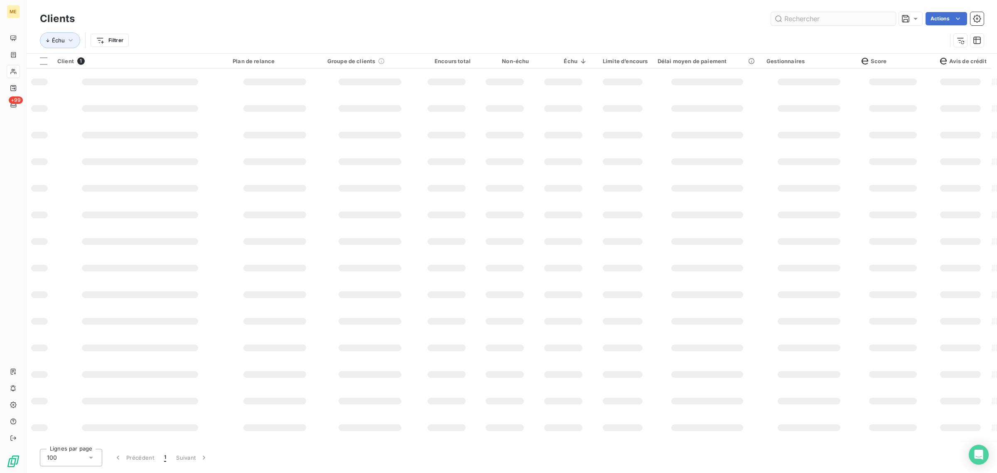 This screenshot has height=473, width=997. Describe the element at coordinates (16, 100) in the screenshot. I see `span: +99` at that location.